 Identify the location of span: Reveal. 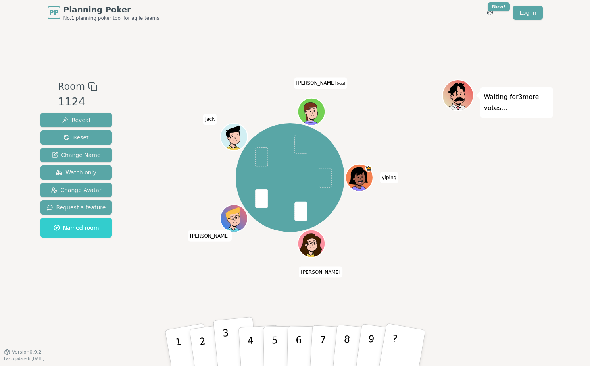
(76, 120).